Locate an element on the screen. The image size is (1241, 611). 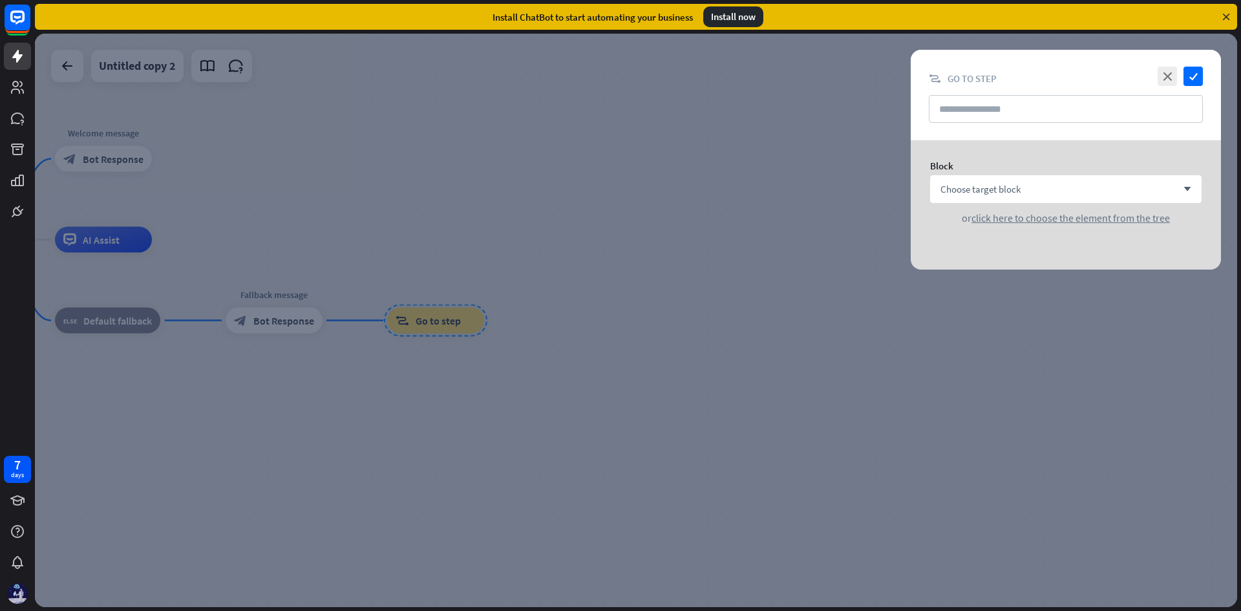
div: 7 is located at coordinates (17, 465).